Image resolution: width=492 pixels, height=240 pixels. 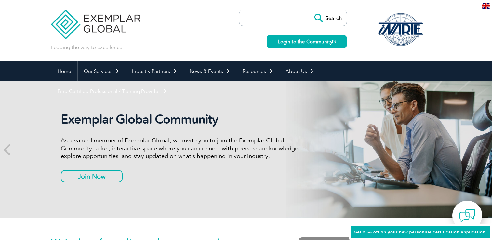 What do you see at coordinates (183, 119) in the screenshot?
I see `h2: Exemplar Global Community` at bounding box center [183, 119].